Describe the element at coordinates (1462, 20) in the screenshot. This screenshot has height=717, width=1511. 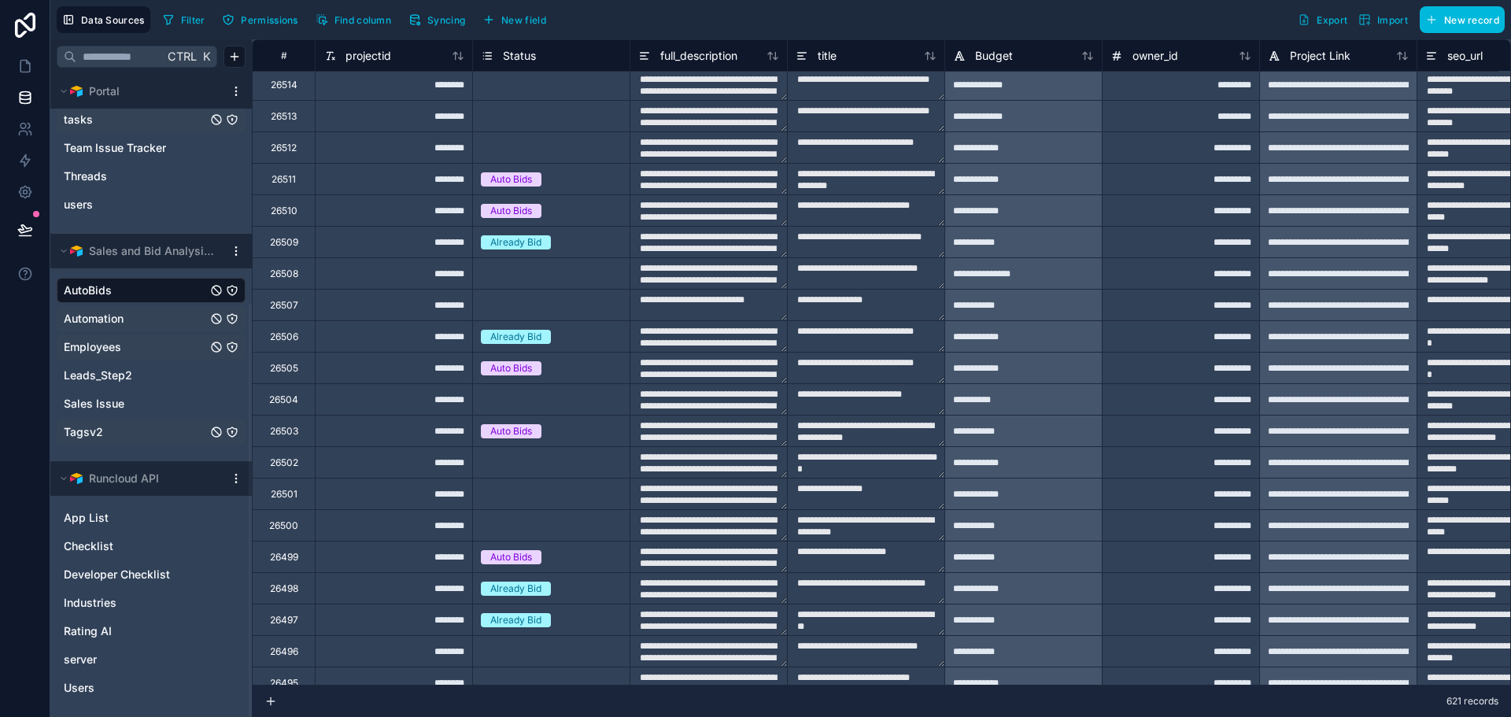
I see `button: New record` at that location.